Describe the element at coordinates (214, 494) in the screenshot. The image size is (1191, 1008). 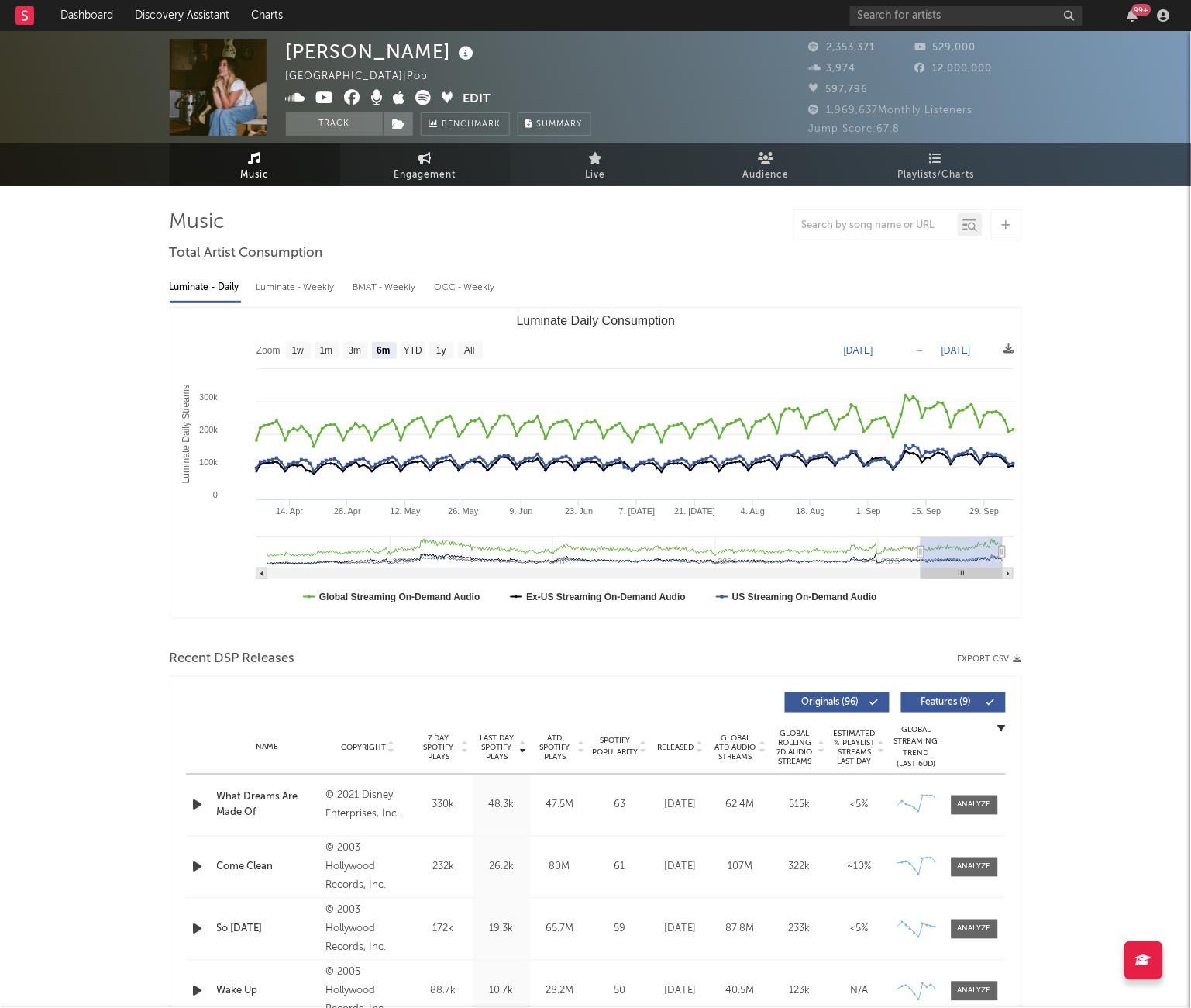
I see `text: 0` at that location.